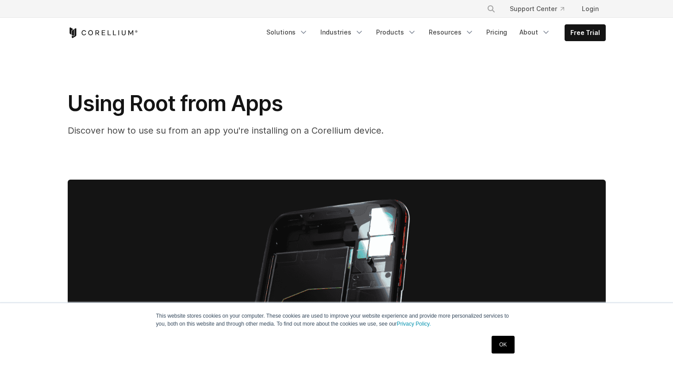 The width and height of the screenshot is (673, 365). I want to click on a: Support Center, so click(536, 9).